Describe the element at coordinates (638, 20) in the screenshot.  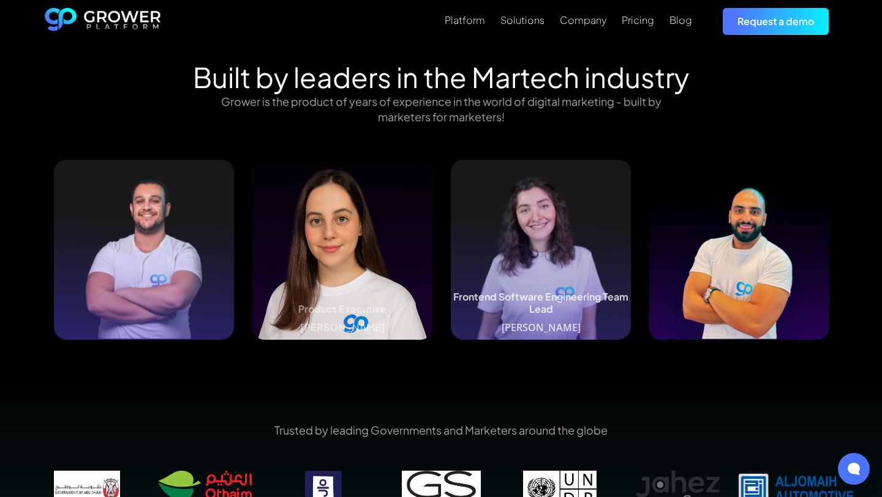
I see `div: Pricing` at that location.